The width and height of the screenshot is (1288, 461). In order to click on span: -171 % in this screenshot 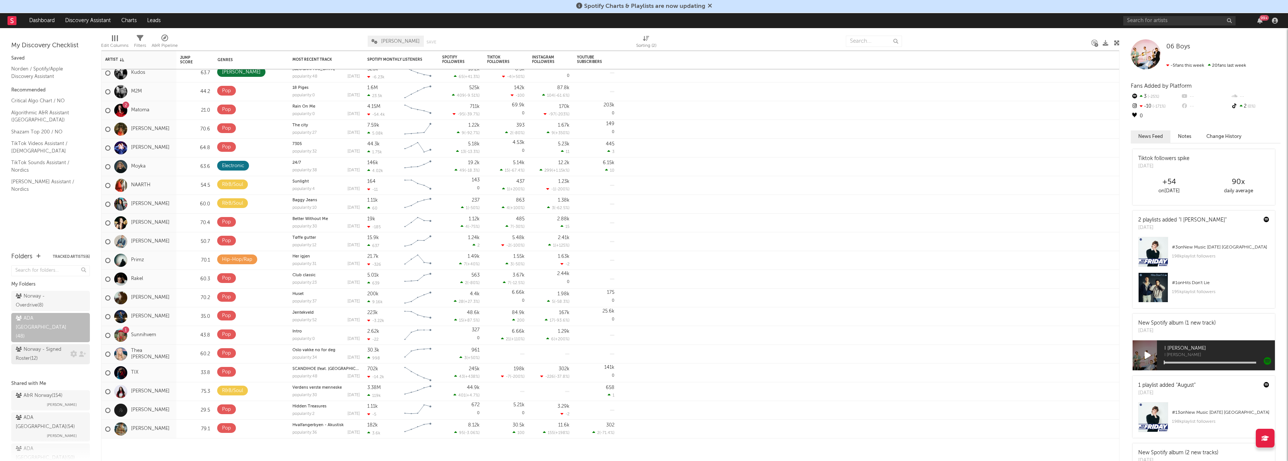, I will do `click(1158, 106)`.